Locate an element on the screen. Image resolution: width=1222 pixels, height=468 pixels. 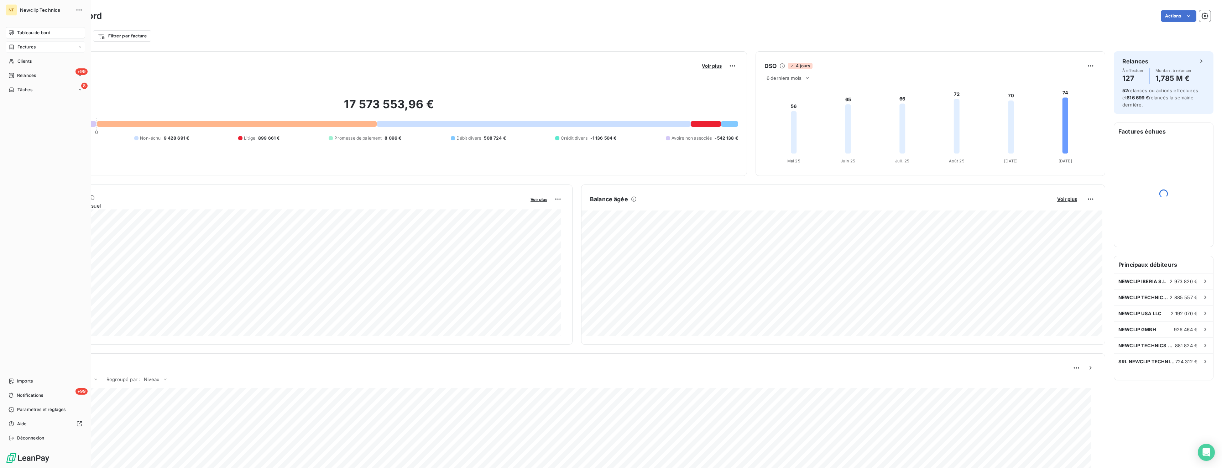
div: NT is located at coordinates (11, 10).